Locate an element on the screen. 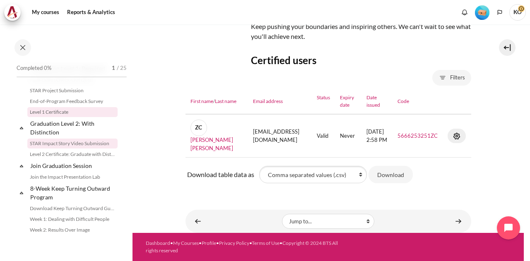 The width and height of the screenshot is (530, 261). a: End-of-Program Feedback Survey is located at coordinates (72, 101).